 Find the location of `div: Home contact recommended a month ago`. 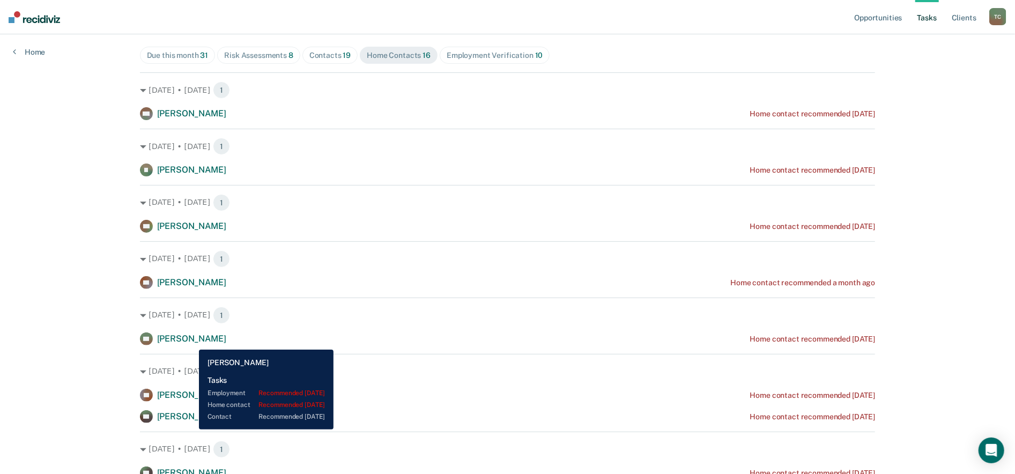

div: Home contact recommended a month ago is located at coordinates (803, 283).